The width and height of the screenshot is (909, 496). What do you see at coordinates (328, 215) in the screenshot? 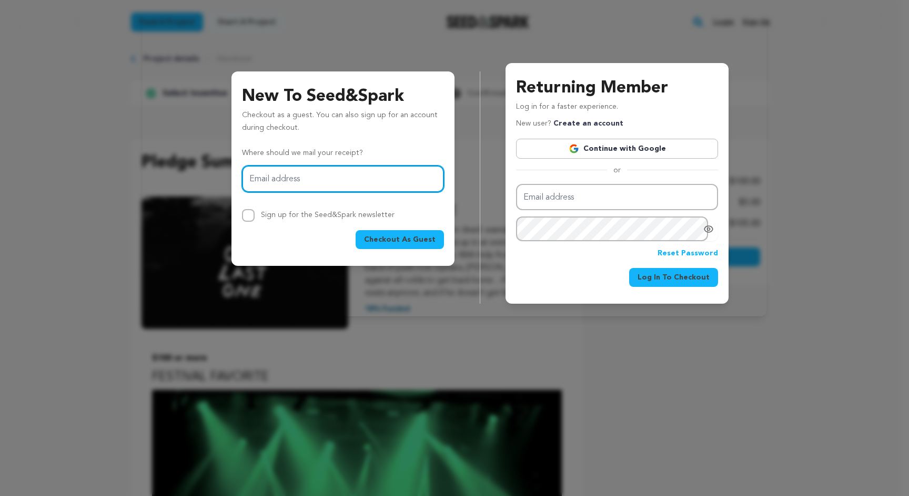
I see `label: Sign up for the Seed&Spark newsletter` at bounding box center [328, 215].